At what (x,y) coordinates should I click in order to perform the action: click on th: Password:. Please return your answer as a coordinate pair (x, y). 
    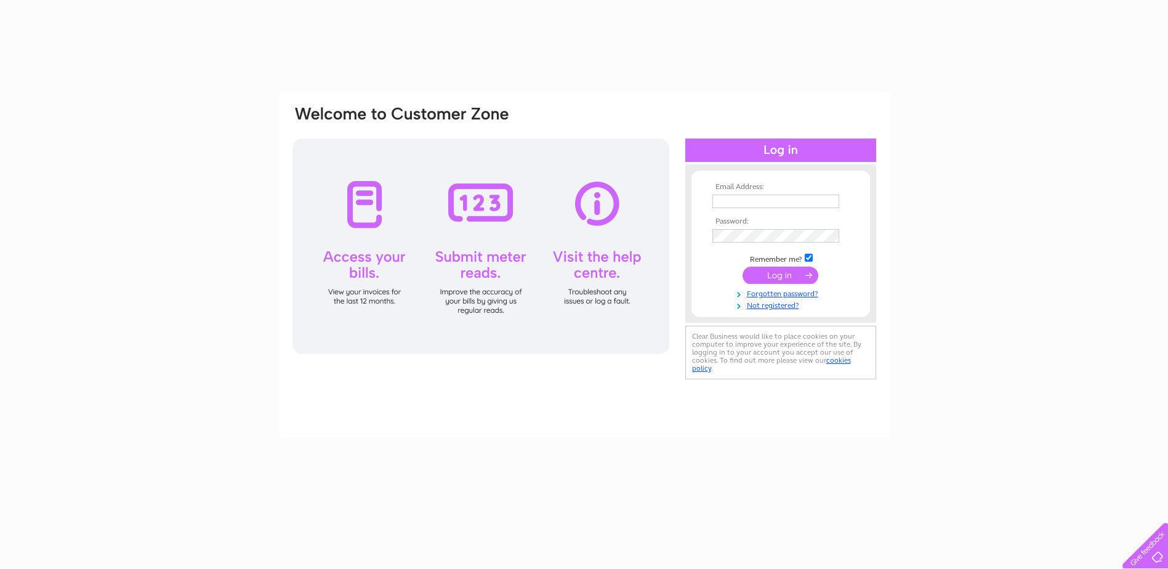
    Looking at the image, I should click on (780, 222).